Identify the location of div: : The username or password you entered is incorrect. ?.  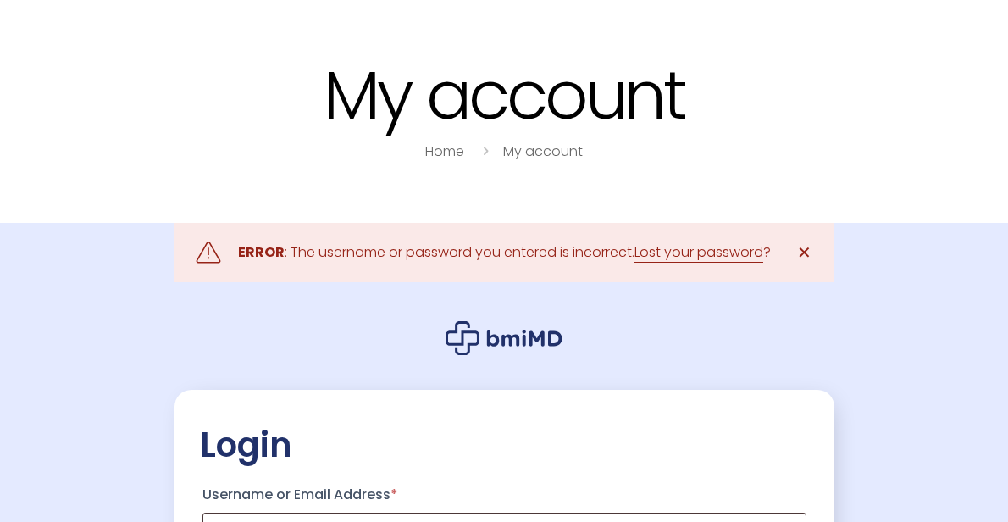
(504, 252).